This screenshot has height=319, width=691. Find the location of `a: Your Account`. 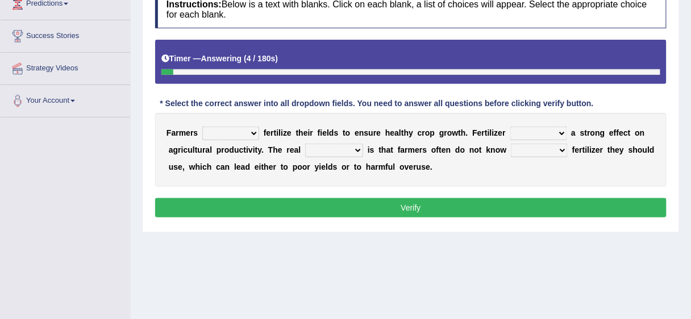

a: Your Account is located at coordinates (65, 99).